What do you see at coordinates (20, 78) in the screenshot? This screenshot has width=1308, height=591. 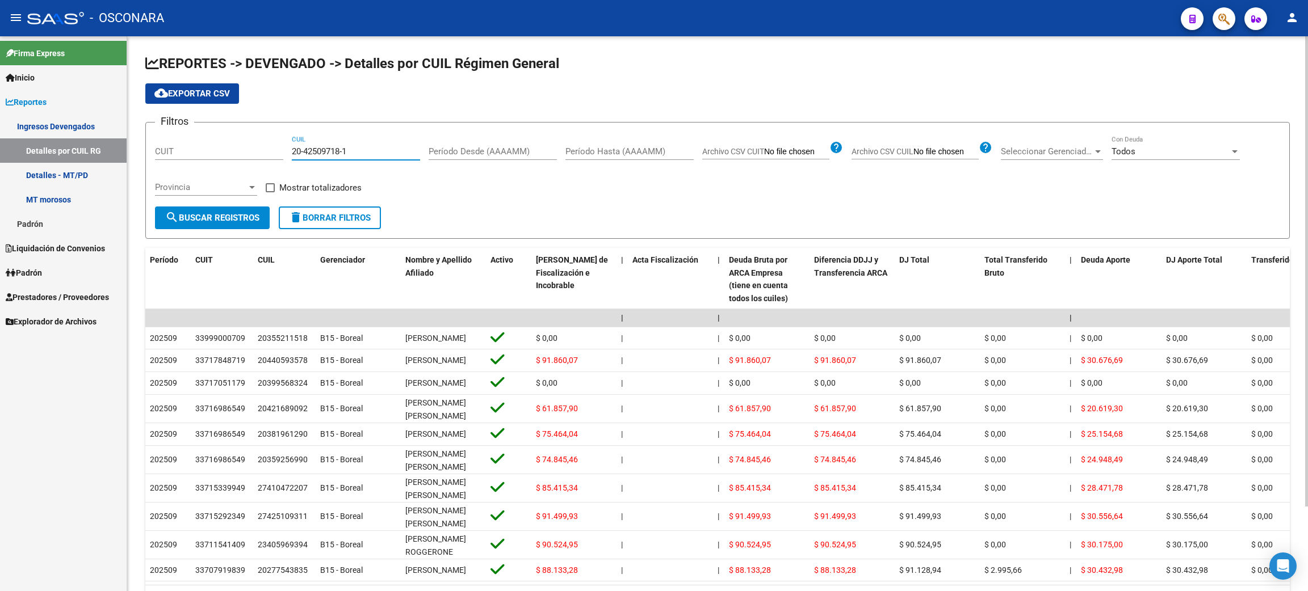 I see `span: Inicio` at bounding box center [20, 78].